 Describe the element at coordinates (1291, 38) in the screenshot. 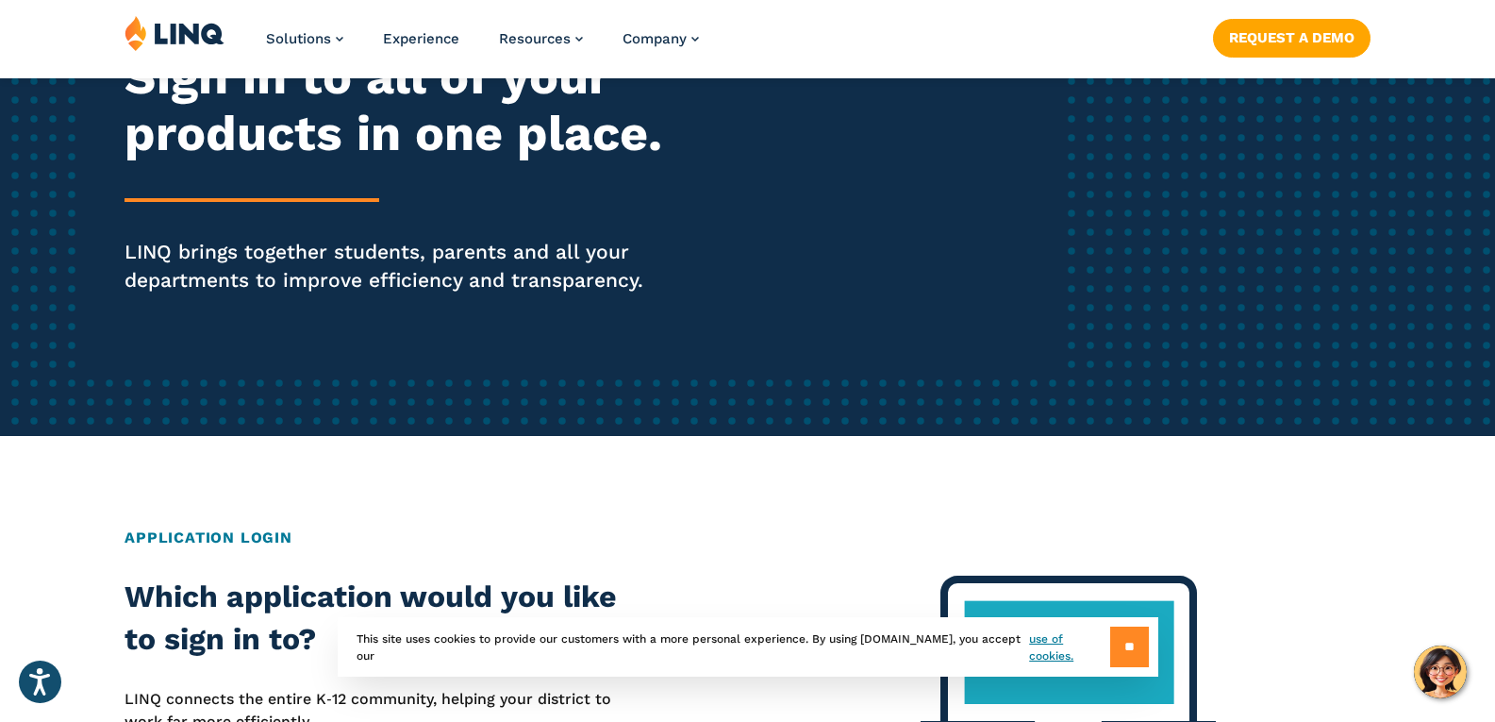

I see `a: Request a Demo` at that location.